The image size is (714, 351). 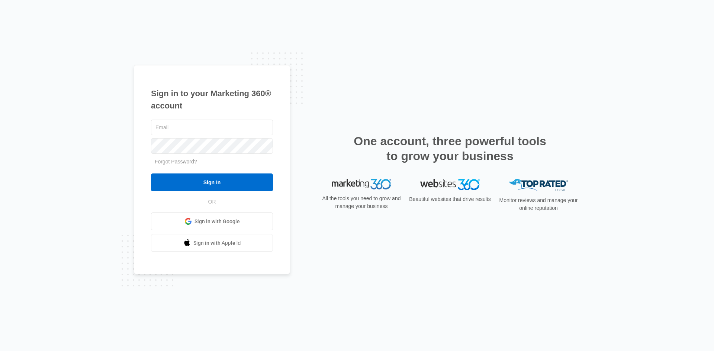 I want to click on a: Forgot Password?, so click(x=176, y=162).